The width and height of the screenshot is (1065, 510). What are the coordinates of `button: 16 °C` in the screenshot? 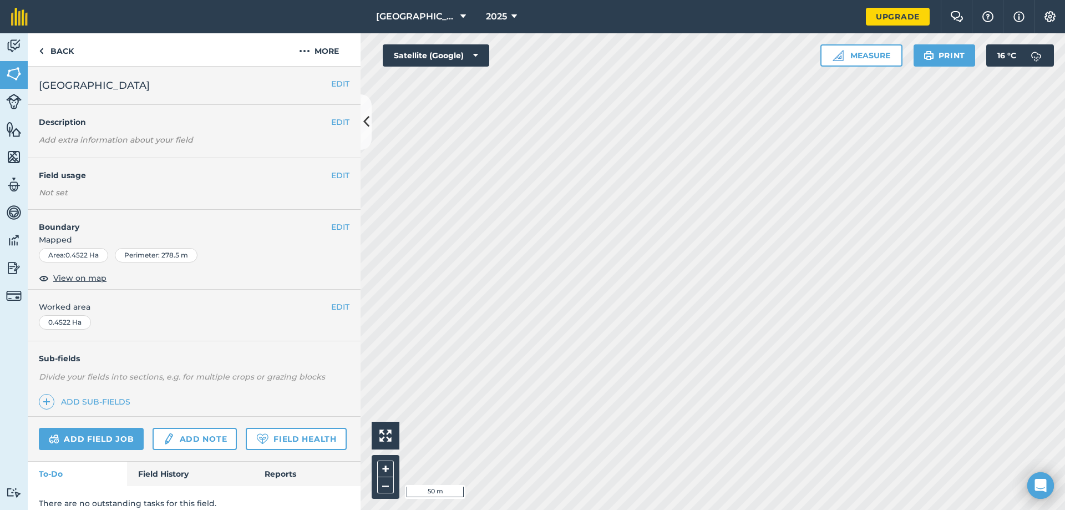 It's located at (1020, 55).